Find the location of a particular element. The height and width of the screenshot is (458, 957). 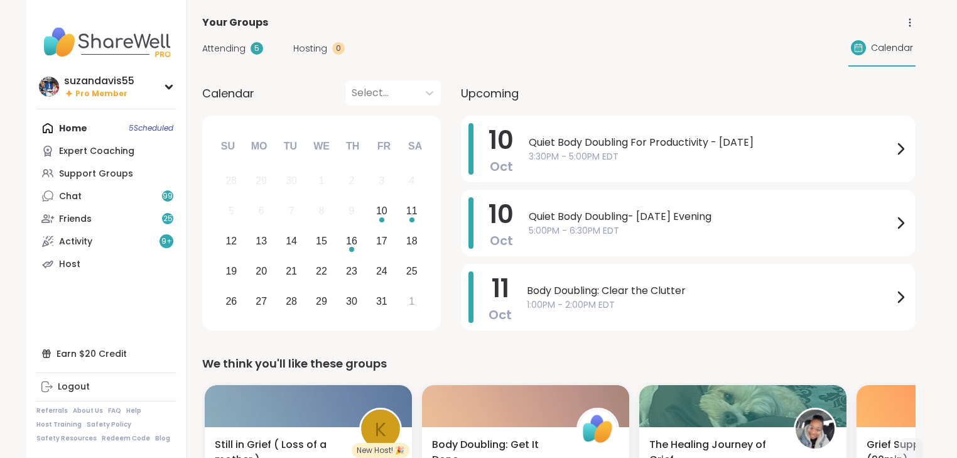

span: 99 is located at coordinates (168, 196).